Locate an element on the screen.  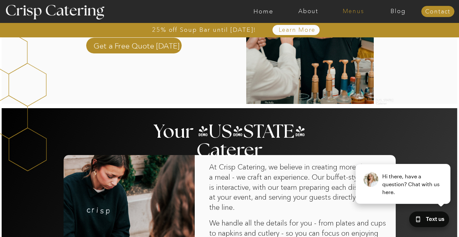
nav: About is located at coordinates (308, 11).